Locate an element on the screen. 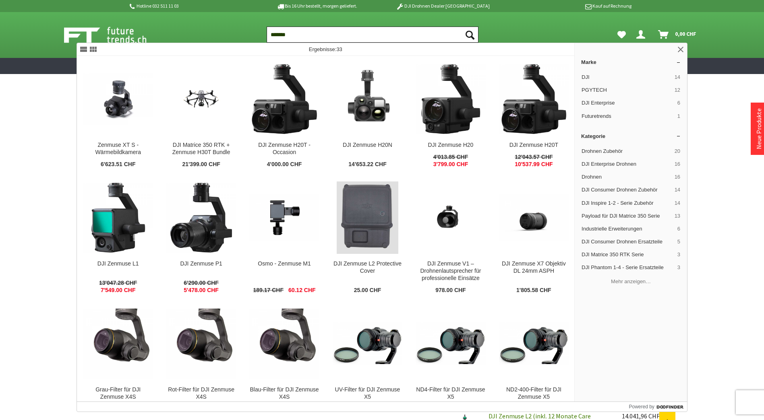 The width and height of the screenshot is (764, 420). span: Payload für DJI Matrice 350 Serie is located at coordinates (626, 216).